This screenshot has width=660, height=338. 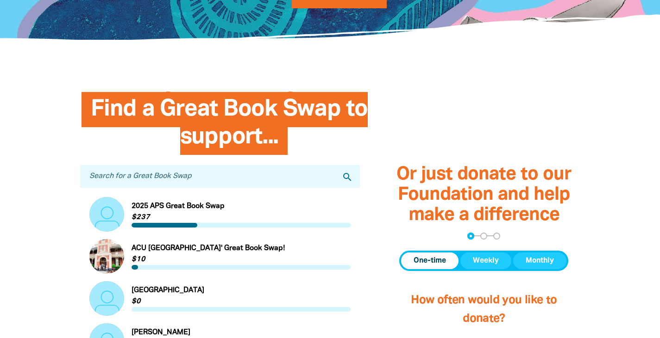 I want to click on span: Weekly, so click(x=486, y=261).